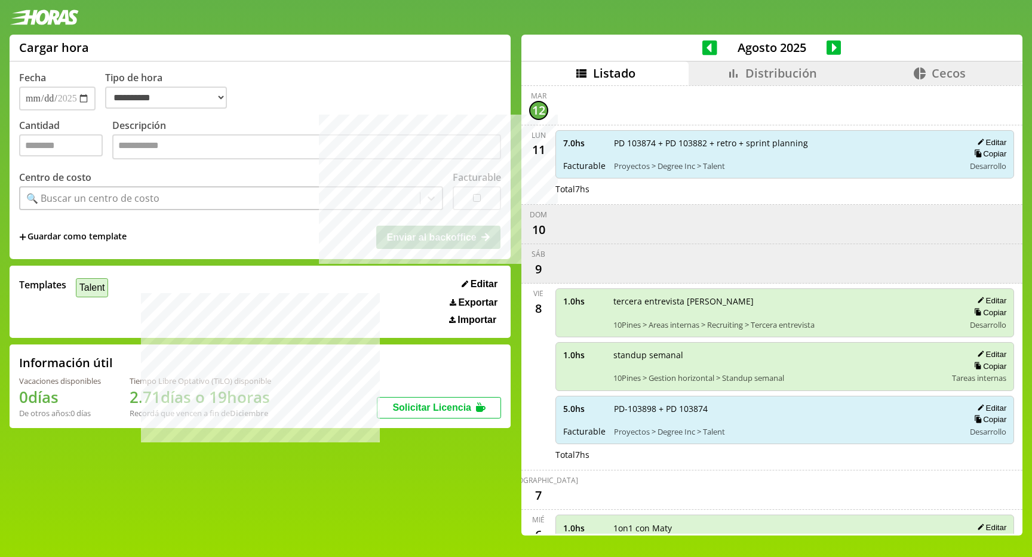  I want to click on div: De otros años: 0 días, so click(60, 413).